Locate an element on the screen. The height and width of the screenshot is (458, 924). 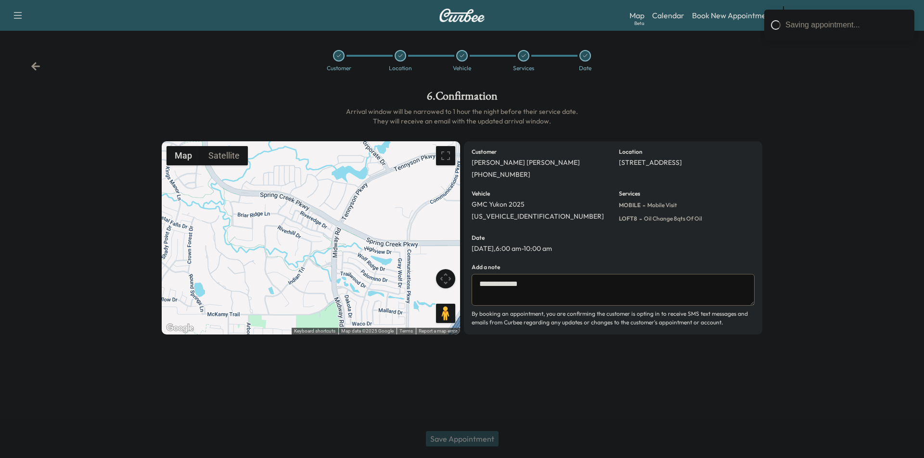
div: Date is located at coordinates (585, 68).